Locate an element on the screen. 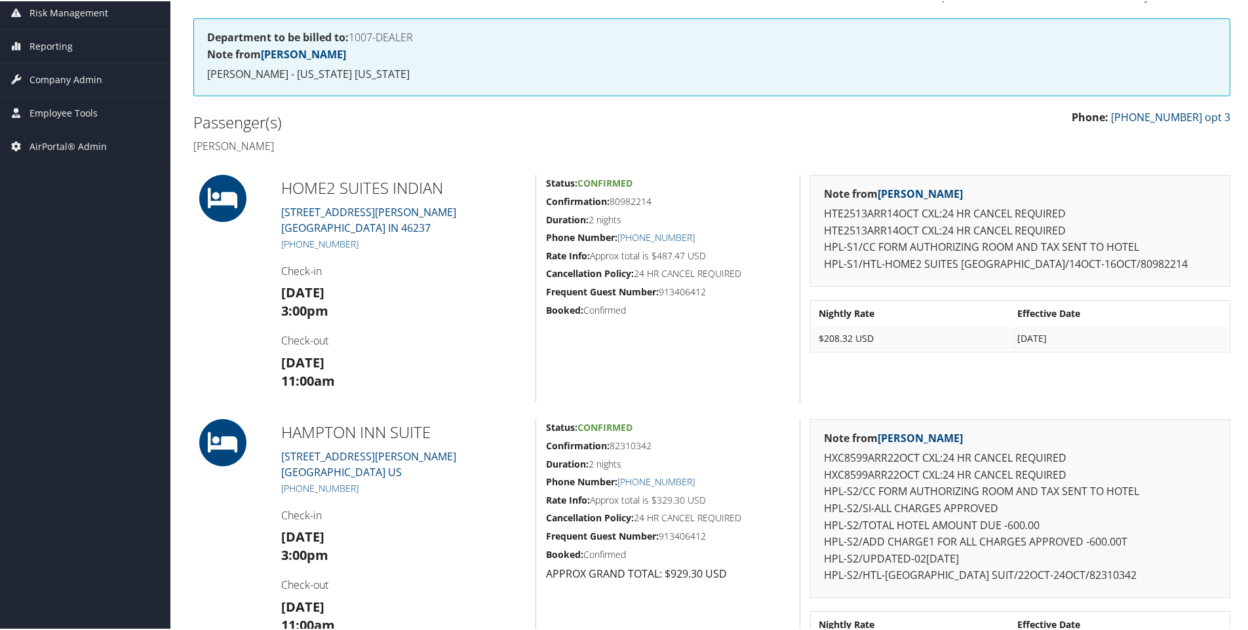 The height and width of the screenshot is (630, 1248). h2: HAMPTON INN SUITE is located at coordinates (403, 431).